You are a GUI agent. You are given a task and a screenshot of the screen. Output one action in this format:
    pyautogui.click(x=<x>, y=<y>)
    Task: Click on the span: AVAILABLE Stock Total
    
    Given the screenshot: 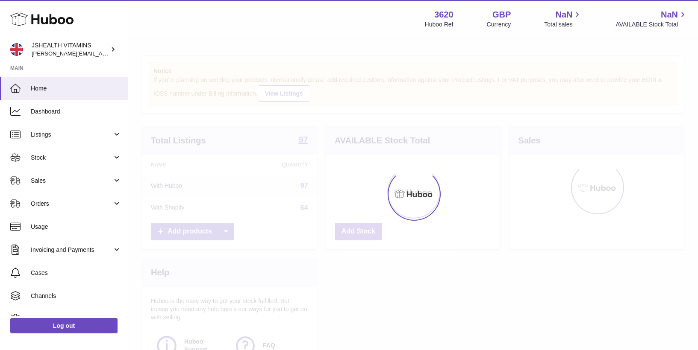 What is the action you would take?
    pyautogui.click(x=651, y=24)
    